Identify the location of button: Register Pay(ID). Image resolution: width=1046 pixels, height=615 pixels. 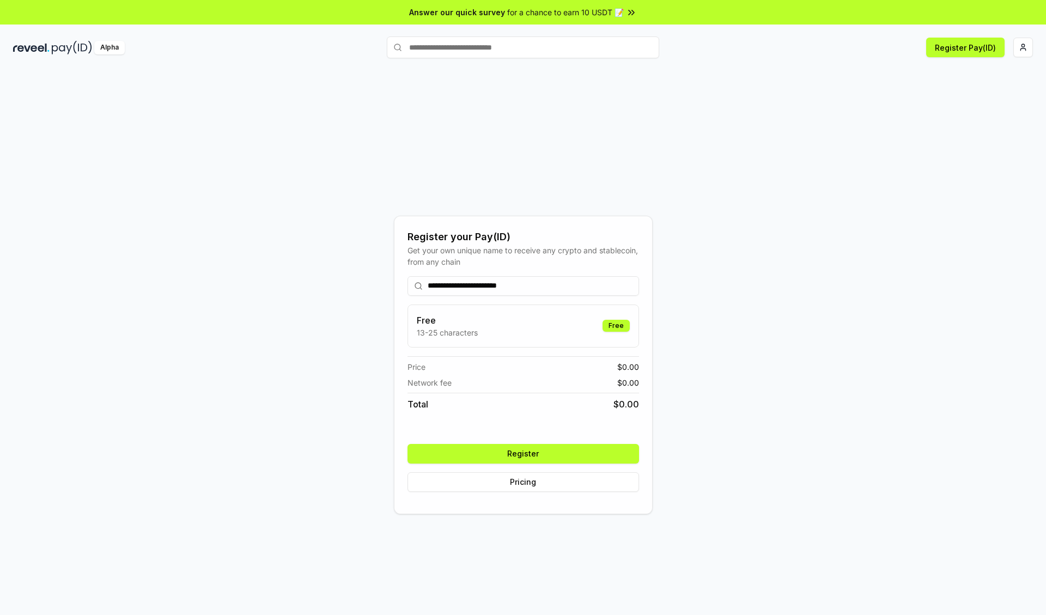
(966, 47).